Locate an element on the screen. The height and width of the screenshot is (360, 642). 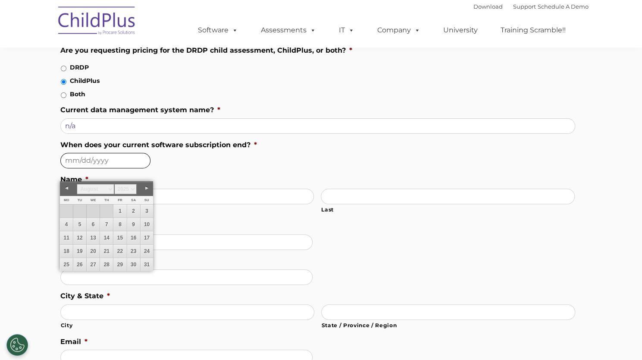
label: Are you requesting pricing for the DRDP child assessment, ChildPlus, or both? is located at coordinates (318, 50).